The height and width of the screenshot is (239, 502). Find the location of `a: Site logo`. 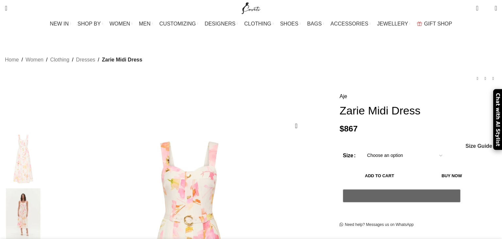

a: Site logo is located at coordinates (251, 8).